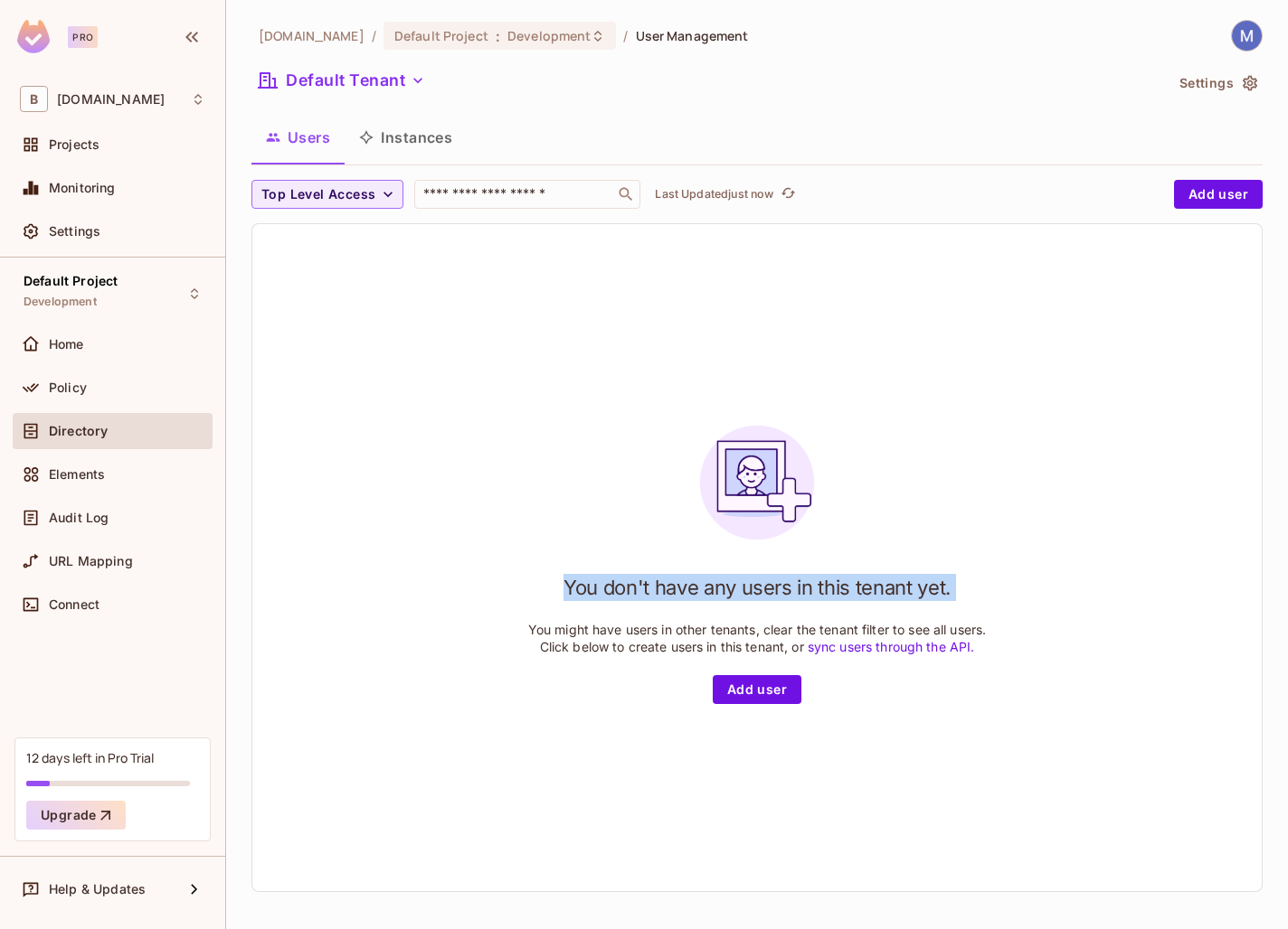 This screenshot has height=929, width=1288. I want to click on span: B, so click(34, 99).